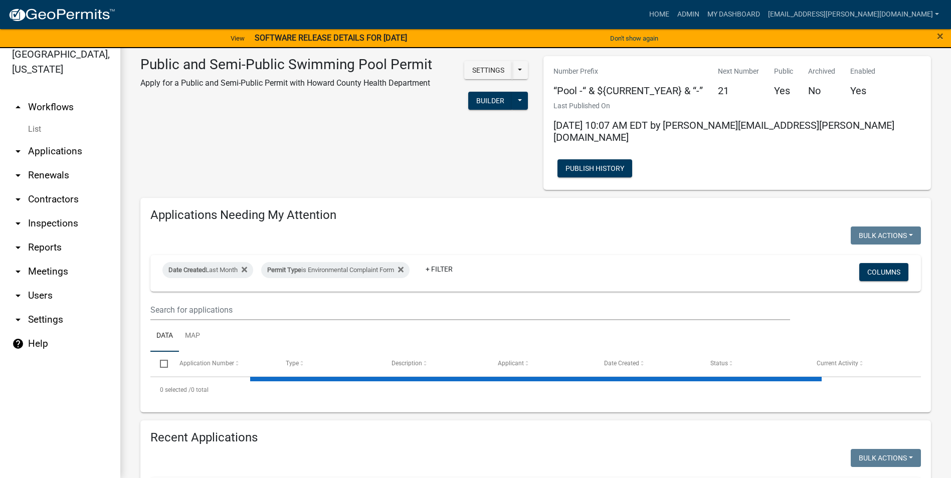 This screenshot has width=951, height=478. What do you see at coordinates (536, 390) in the screenshot?
I see `div: 0 total` at bounding box center [536, 390].